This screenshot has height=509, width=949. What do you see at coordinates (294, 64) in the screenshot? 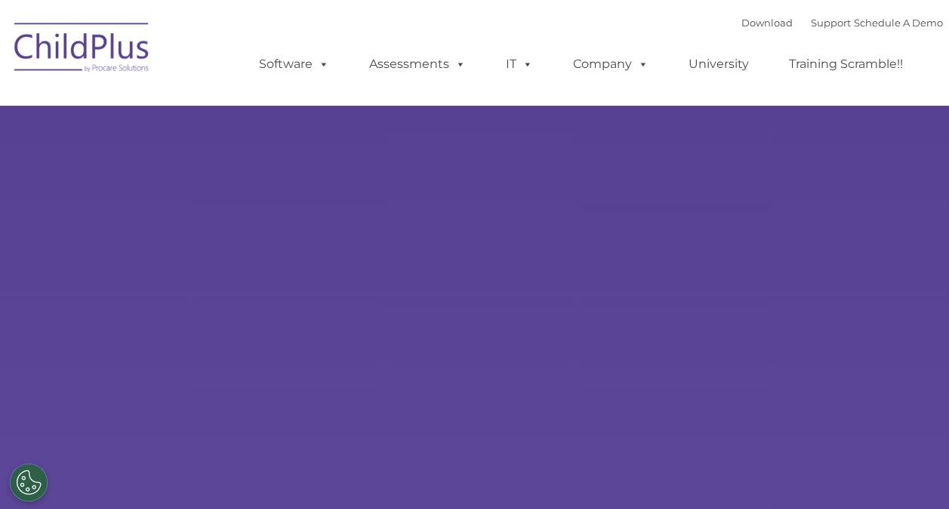
I see `a: Software` at bounding box center [294, 64].